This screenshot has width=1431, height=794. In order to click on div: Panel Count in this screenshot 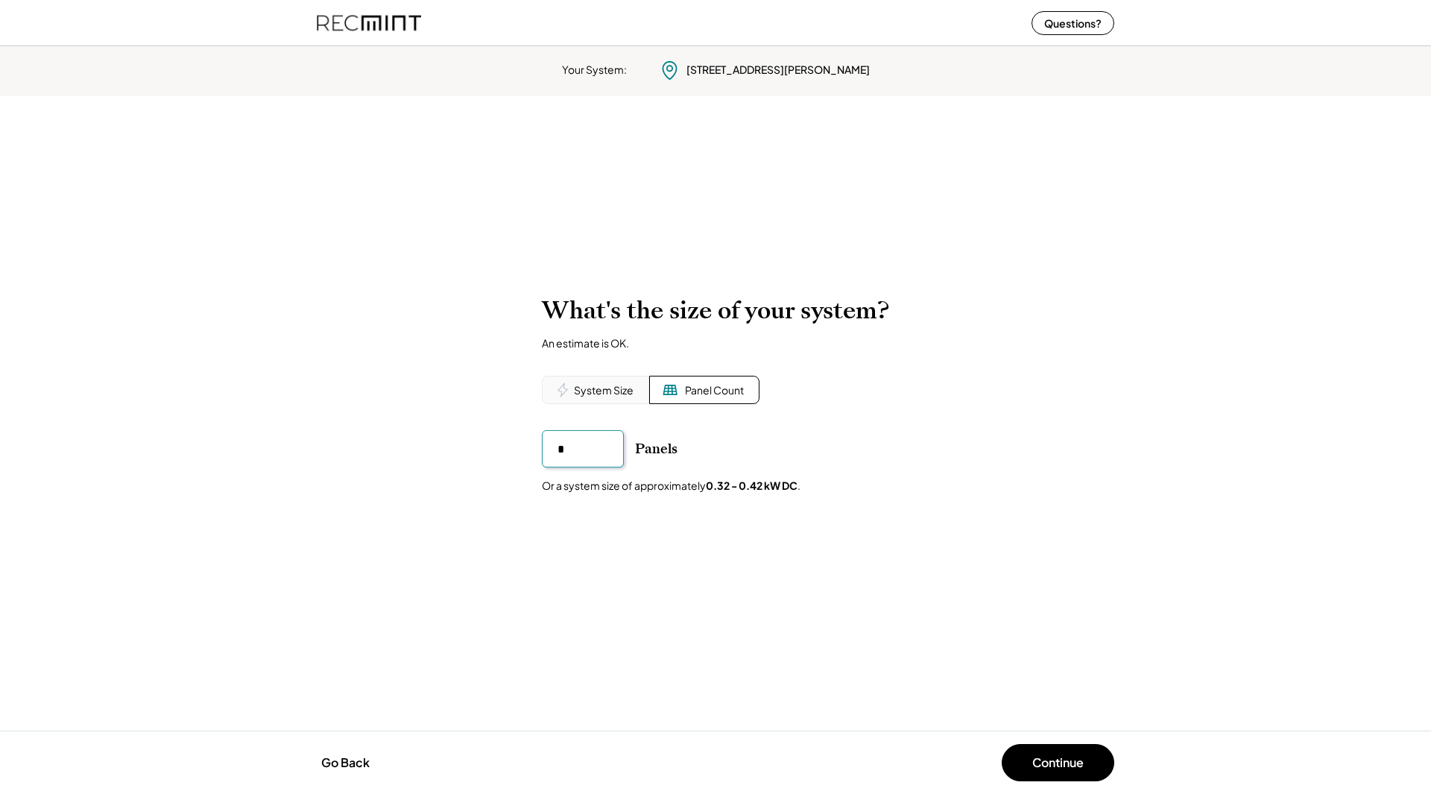, I will do `click(714, 391)`.